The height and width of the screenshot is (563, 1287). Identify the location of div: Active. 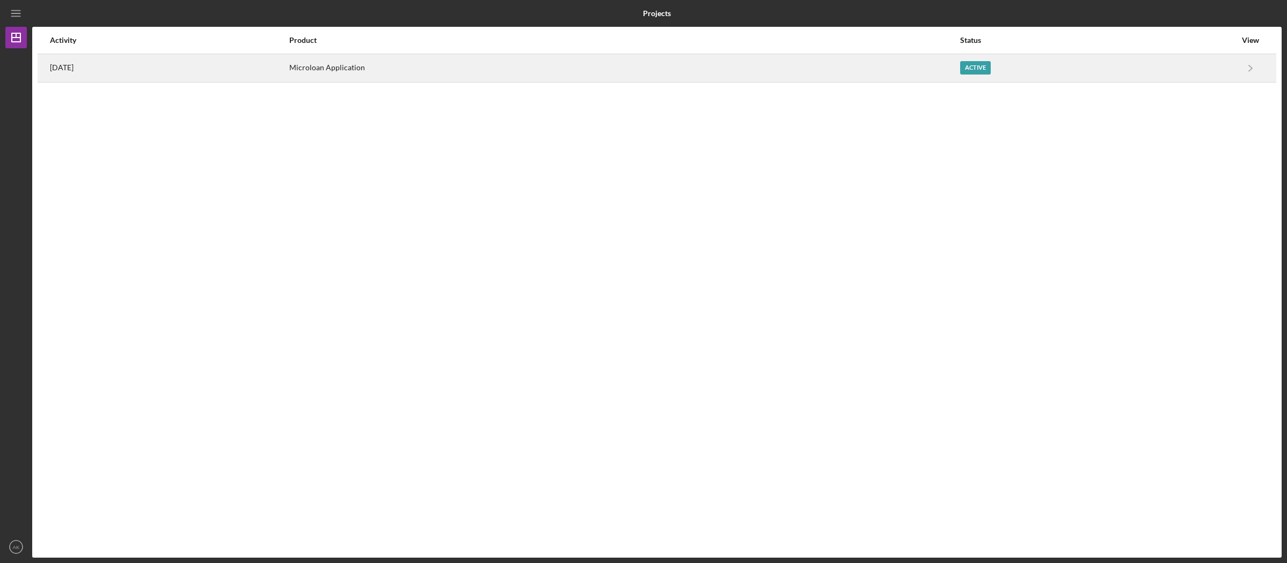
(975, 68).